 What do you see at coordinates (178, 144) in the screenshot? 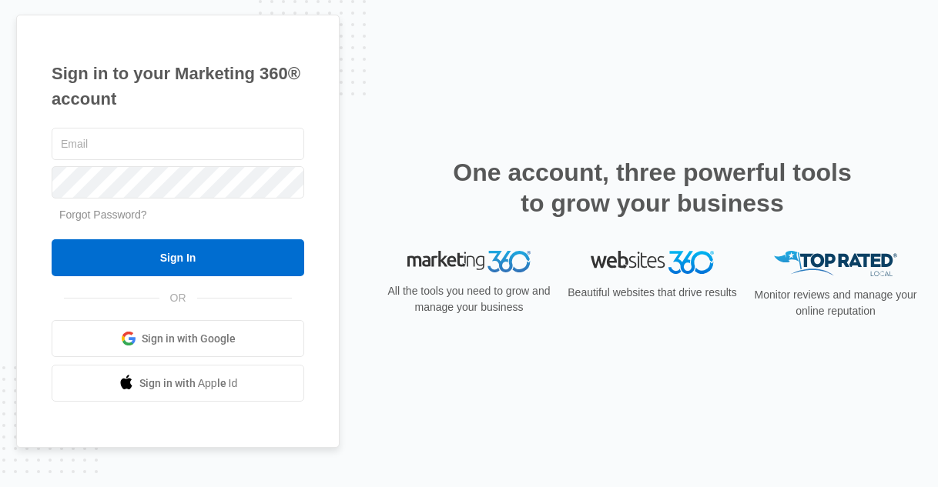
I see `input: Email` at bounding box center [178, 144].